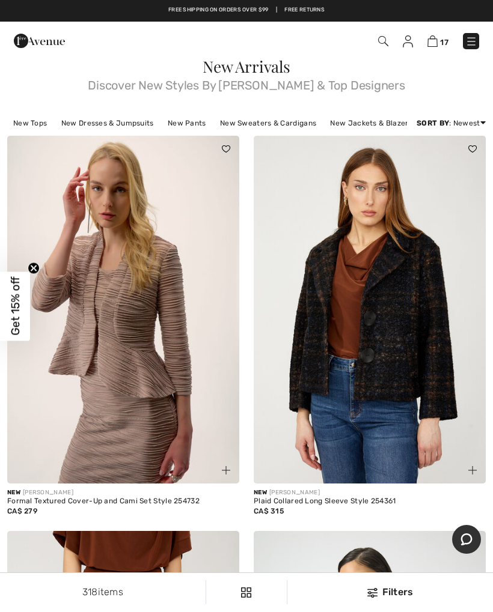  I want to click on a: Free shipping on orders over $99, so click(218, 10).